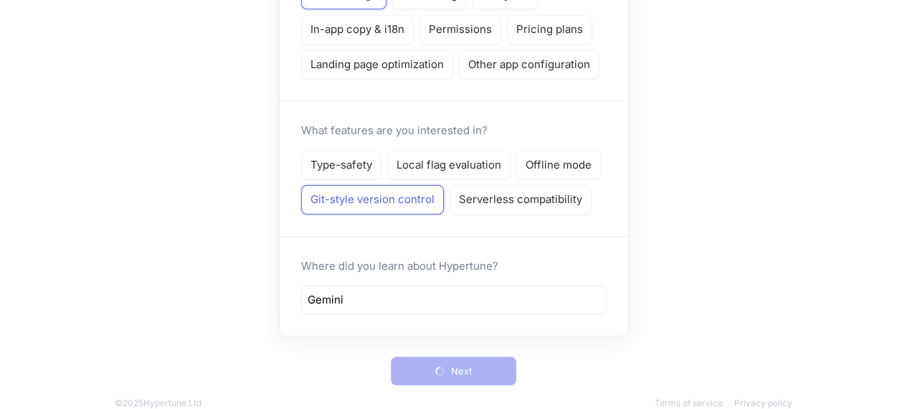  What do you see at coordinates (460, 29) in the screenshot?
I see `p: Permissions` at bounding box center [460, 29].